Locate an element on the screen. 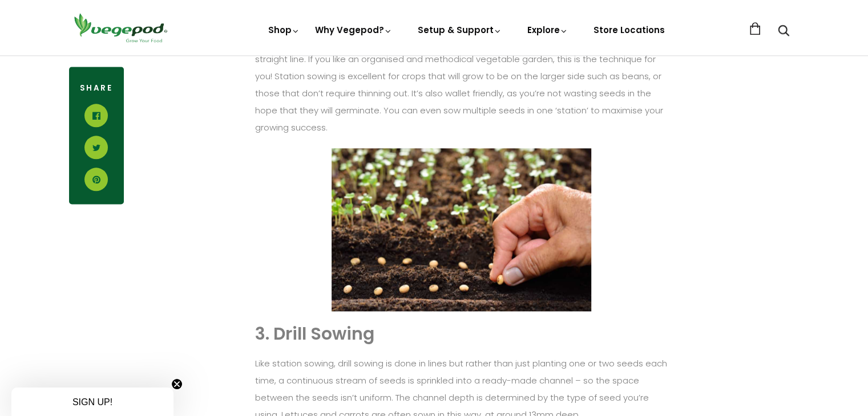 This screenshot has width=868, height=416. a: Explore is located at coordinates (548, 30).